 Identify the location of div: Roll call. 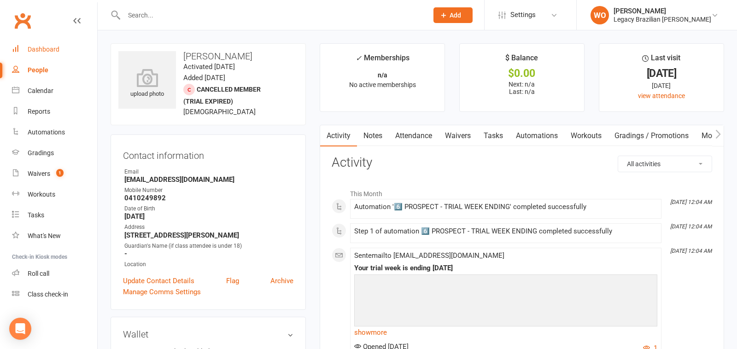
(38, 274).